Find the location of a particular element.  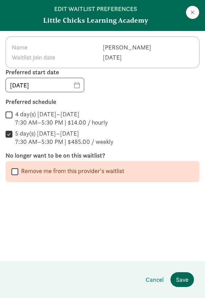

label: Preferred start date is located at coordinates (102, 72).